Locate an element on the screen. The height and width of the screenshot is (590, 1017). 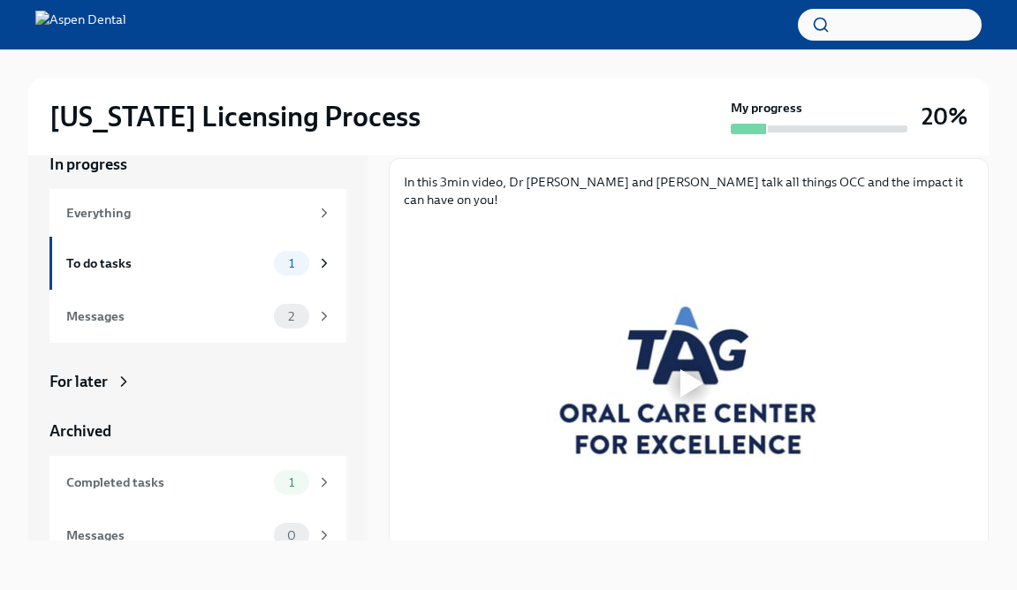
a: Completed tasks1 is located at coordinates (198, 482).